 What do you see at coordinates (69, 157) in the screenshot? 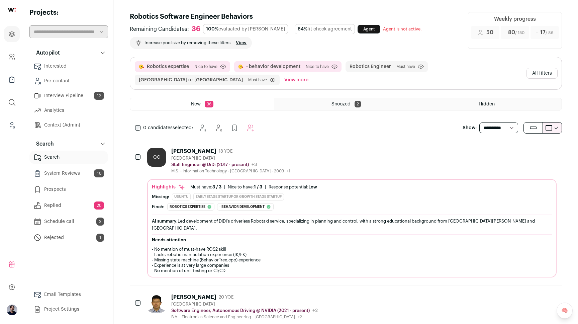
I see `a: Search` at bounding box center [69, 157].